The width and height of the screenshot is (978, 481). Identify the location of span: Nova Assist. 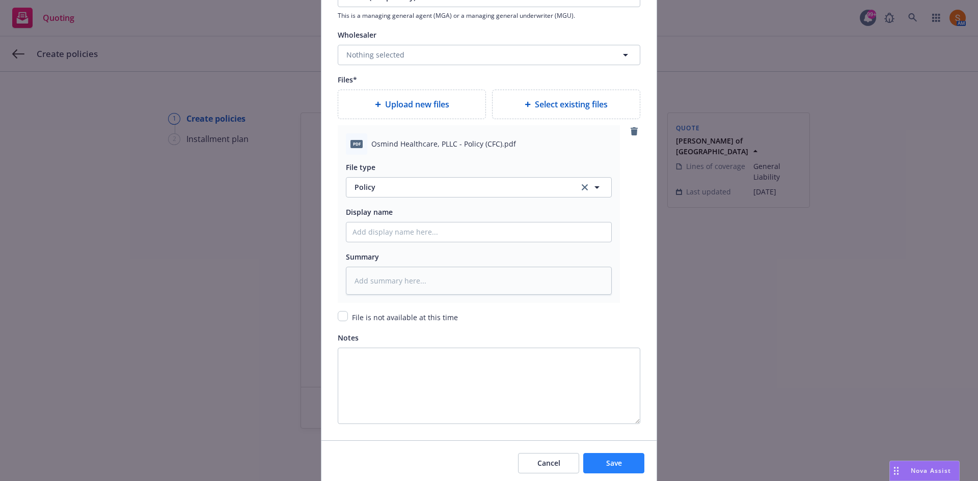
(931, 471).